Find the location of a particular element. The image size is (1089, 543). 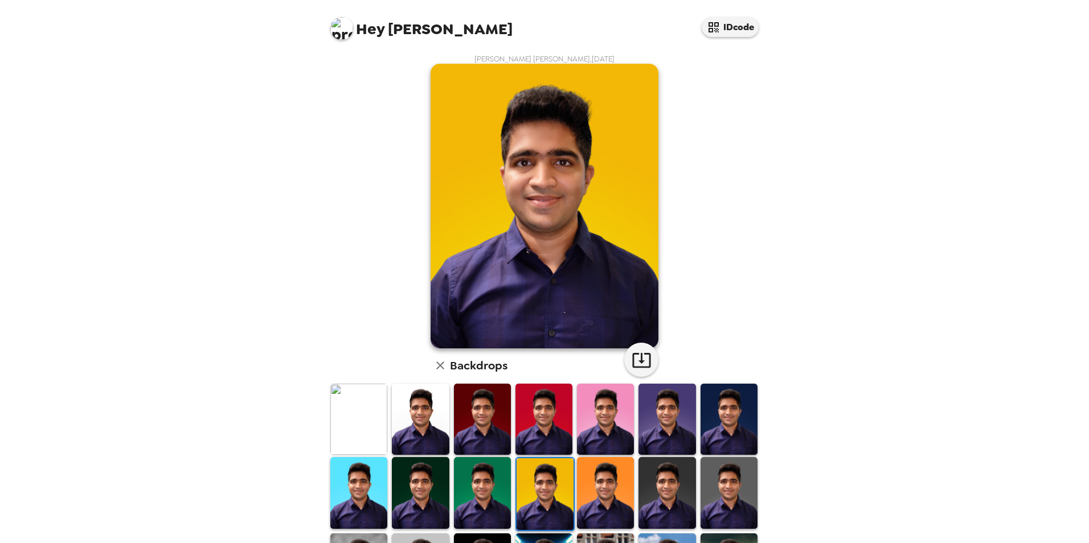

h6: Backdrops is located at coordinates (478, 366).